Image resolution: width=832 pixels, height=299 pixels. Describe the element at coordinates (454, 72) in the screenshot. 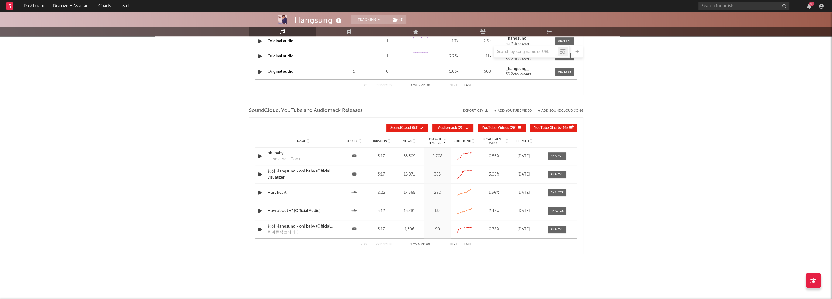

I see `div: 5.03k` at that location.